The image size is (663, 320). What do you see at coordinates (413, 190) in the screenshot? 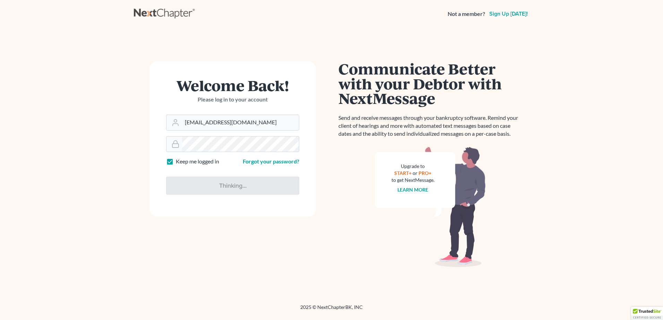
I see `a: Learn more` at bounding box center [413, 190].